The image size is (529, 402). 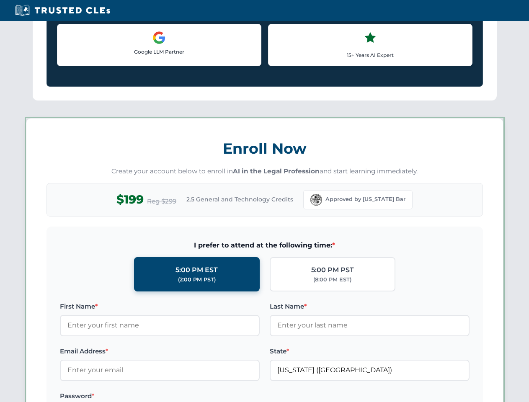 What do you see at coordinates (369, 325) in the screenshot?
I see `input: Enter your last name` at bounding box center [369, 325].